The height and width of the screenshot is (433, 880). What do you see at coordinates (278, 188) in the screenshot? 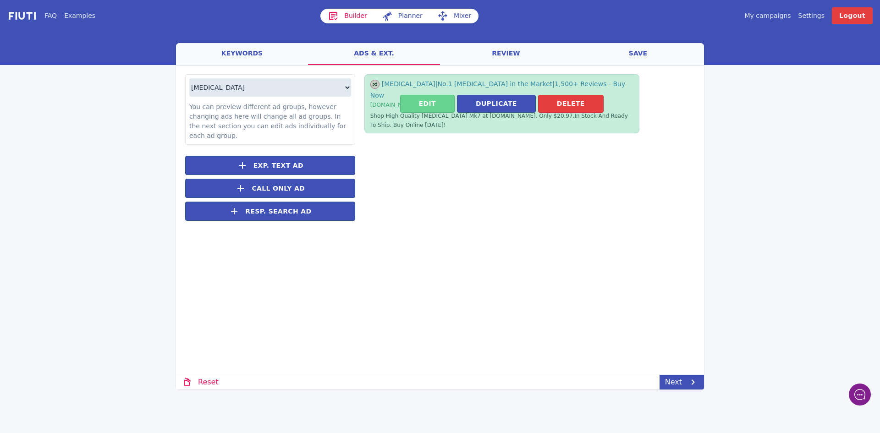
I see `span: Call Only Ad` at bounding box center [278, 188].